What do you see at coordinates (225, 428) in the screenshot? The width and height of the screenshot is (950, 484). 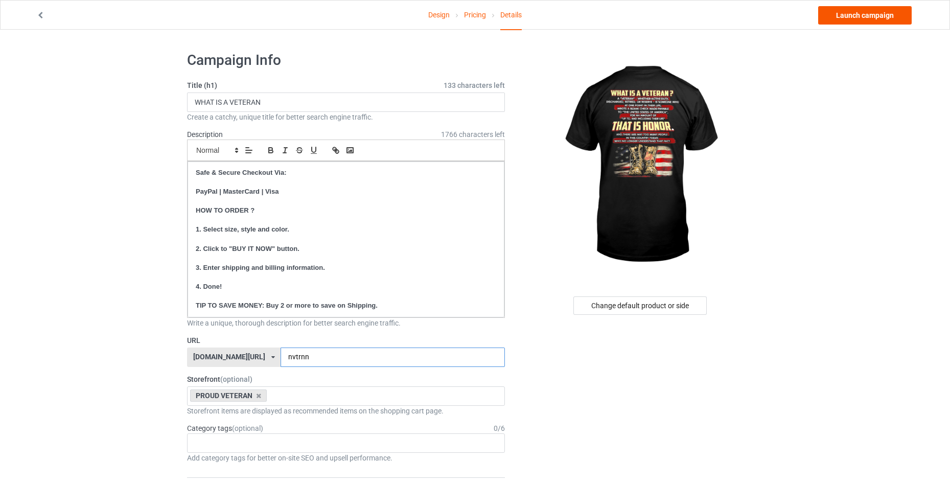 I see `label: Category tags` at bounding box center [225, 428].